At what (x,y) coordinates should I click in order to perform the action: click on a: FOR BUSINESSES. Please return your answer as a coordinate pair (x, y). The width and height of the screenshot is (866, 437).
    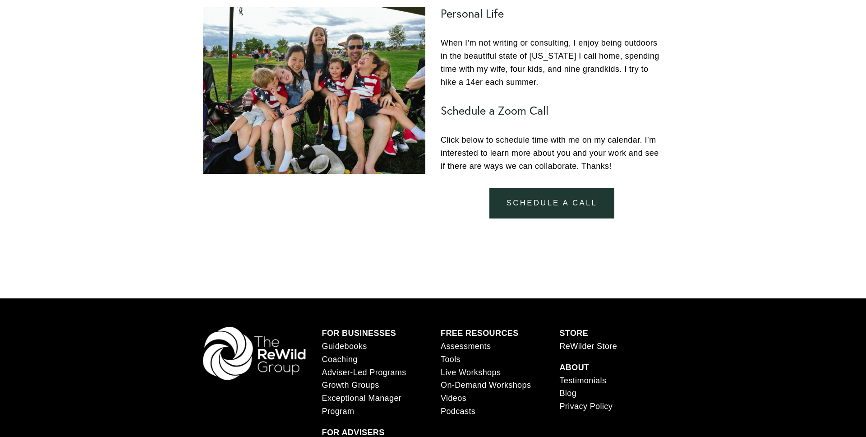
    Looking at the image, I should click on (359, 333).